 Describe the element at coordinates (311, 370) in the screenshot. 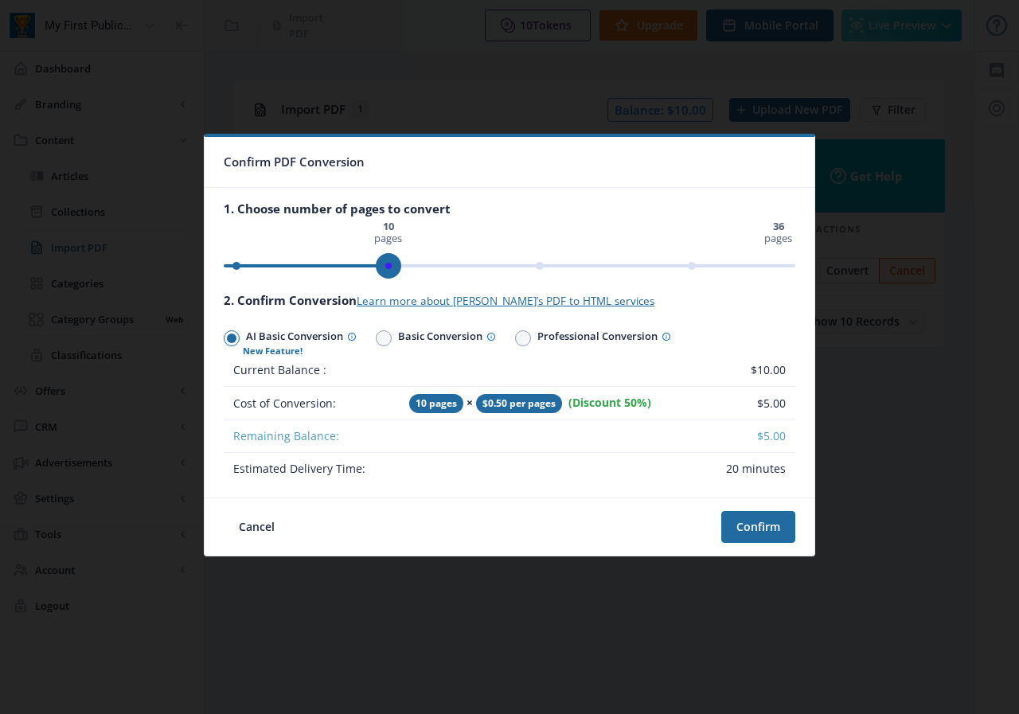

I see `td: Current Balance :` at that location.